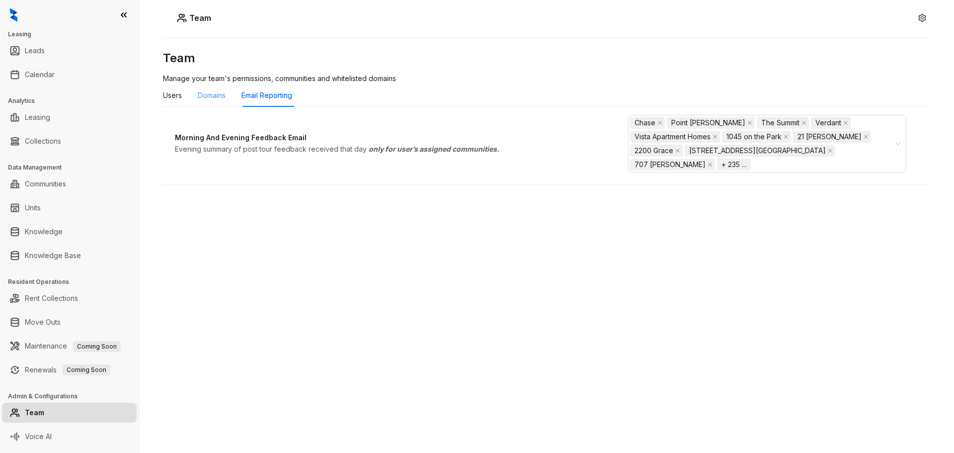  I want to click on li: Leads, so click(69, 51).